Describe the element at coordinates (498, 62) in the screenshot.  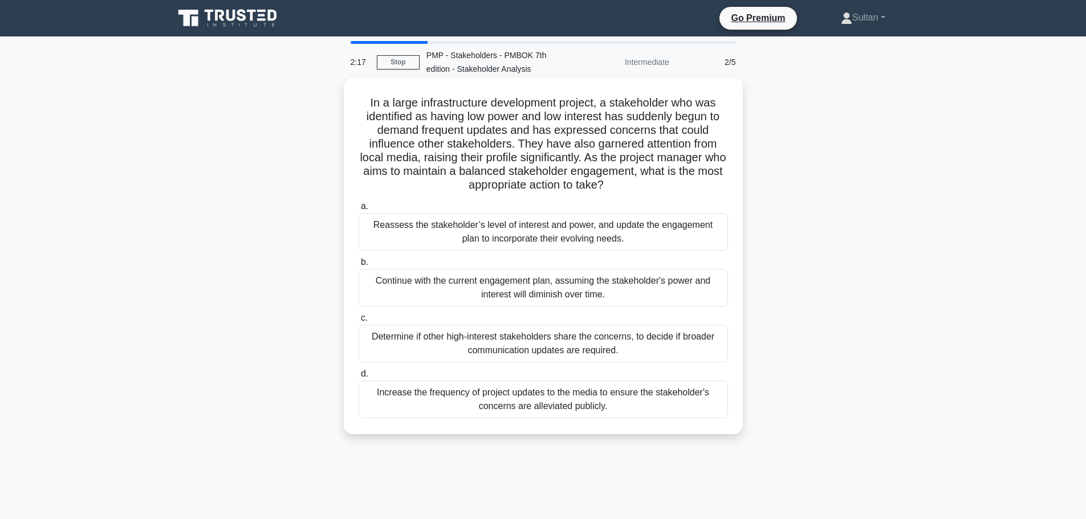
I see `div: PMP - Stakeholders - PMBOK 7th edition - Stakeholder Analysis` at that location.